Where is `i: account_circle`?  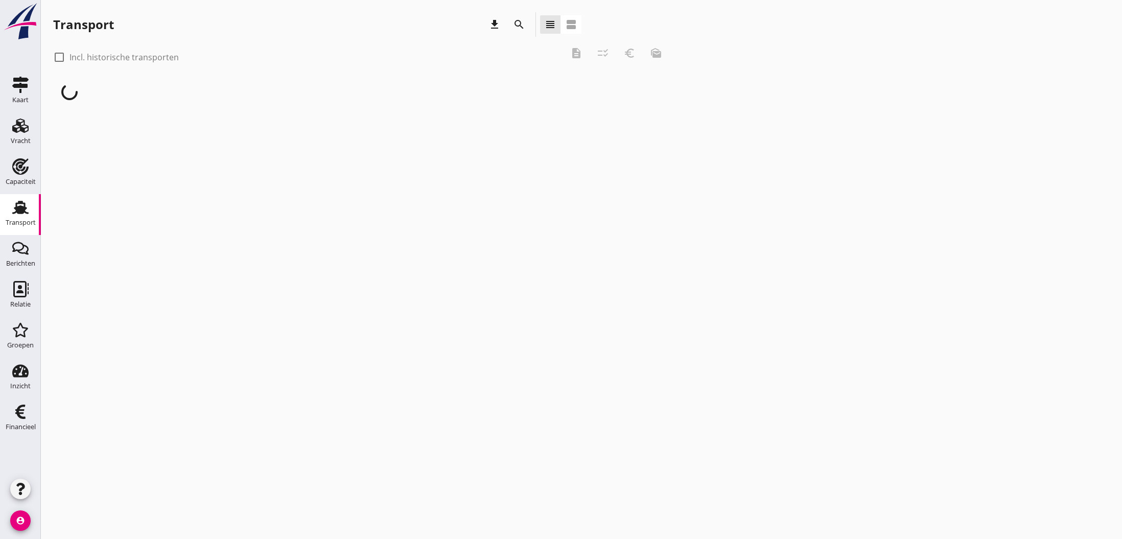 i: account_circle is located at coordinates (20, 520).